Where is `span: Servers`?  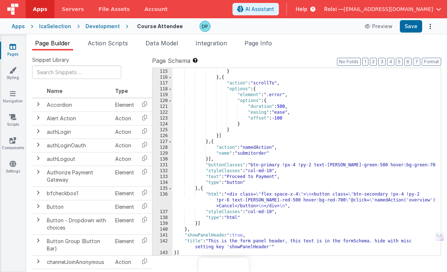 span: Servers is located at coordinates (73, 9).